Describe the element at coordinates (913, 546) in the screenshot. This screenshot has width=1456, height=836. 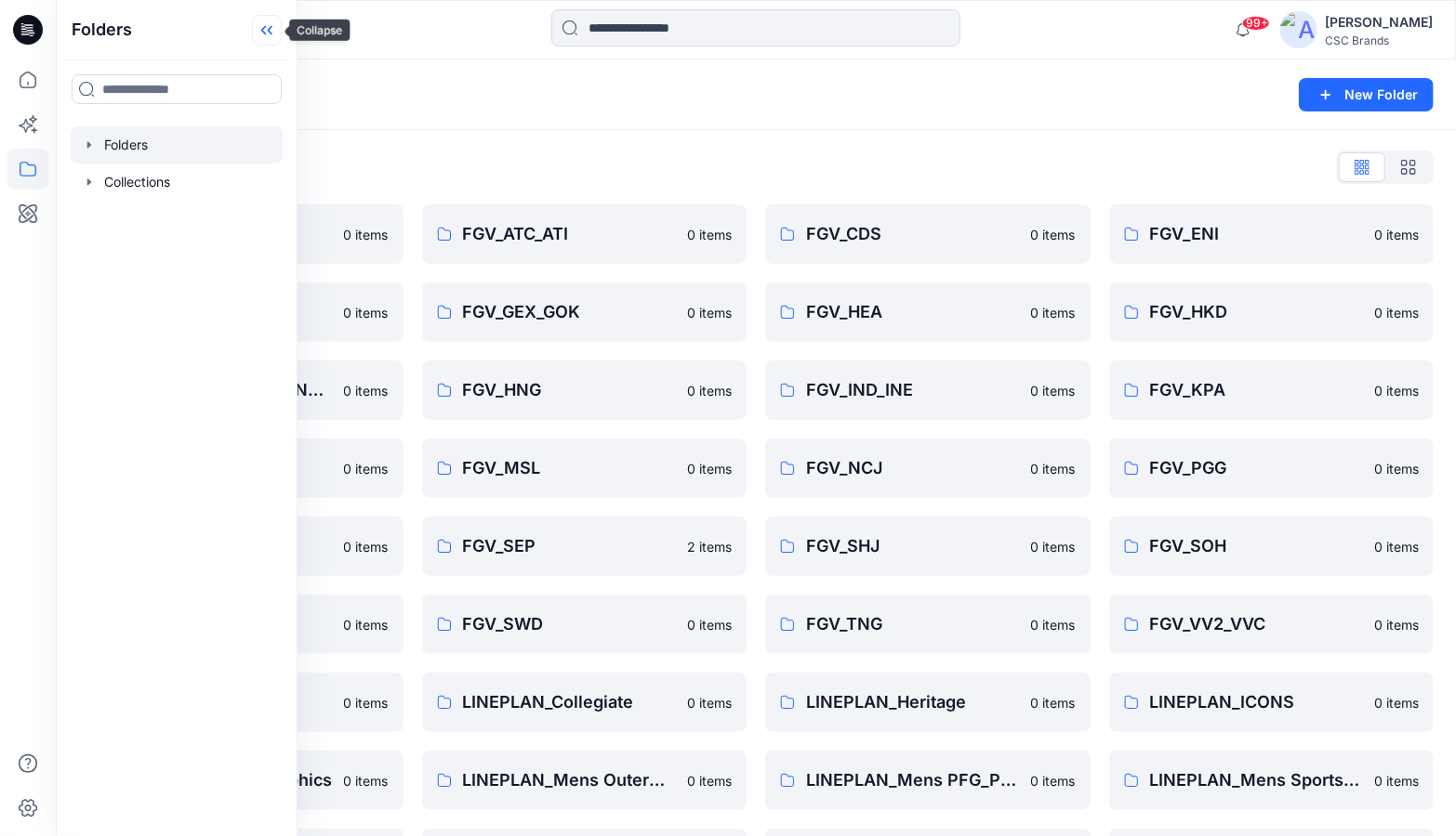
I see `p: FGV_SHJ` at that location.